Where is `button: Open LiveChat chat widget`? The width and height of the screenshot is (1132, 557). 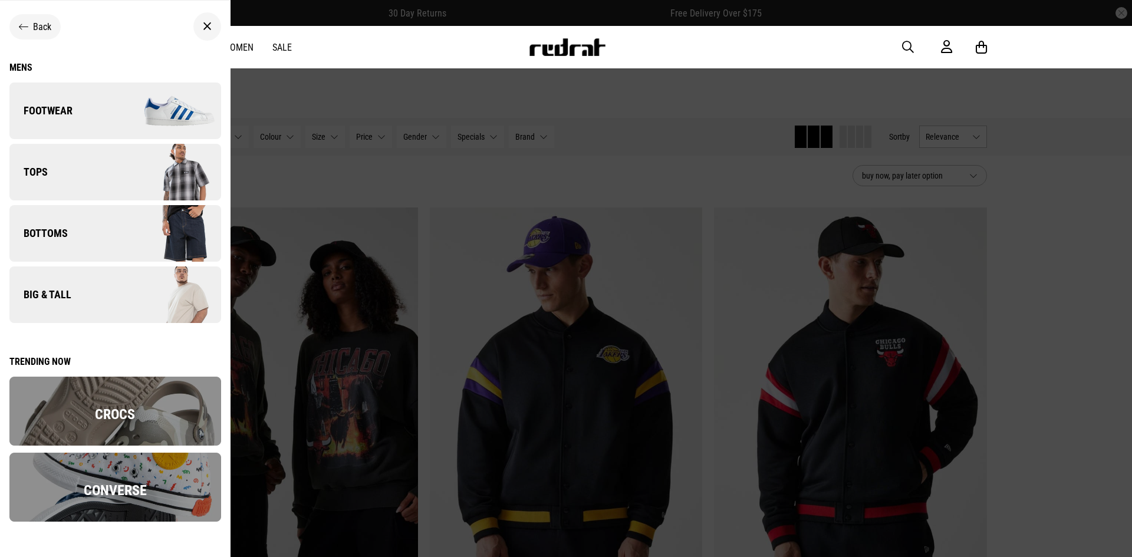
button: Open LiveChat chat widget is located at coordinates (27, 22).